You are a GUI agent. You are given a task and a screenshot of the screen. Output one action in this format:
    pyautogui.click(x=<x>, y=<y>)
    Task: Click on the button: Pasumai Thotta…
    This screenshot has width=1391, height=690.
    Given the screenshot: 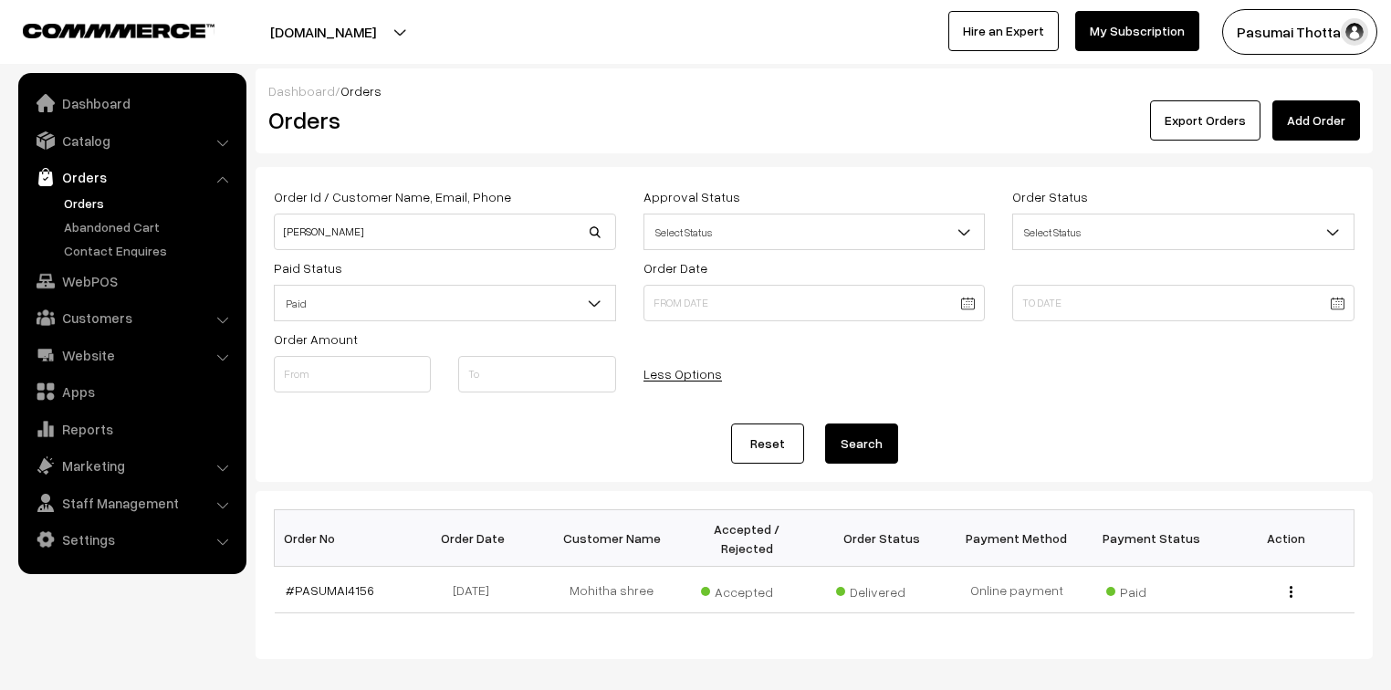 What is the action you would take?
    pyautogui.click(x=1300, y=32)
    